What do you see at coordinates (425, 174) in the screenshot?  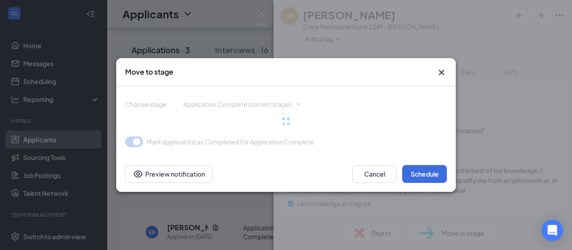 I see `button: Schedule` at bounding box center [425, 174].